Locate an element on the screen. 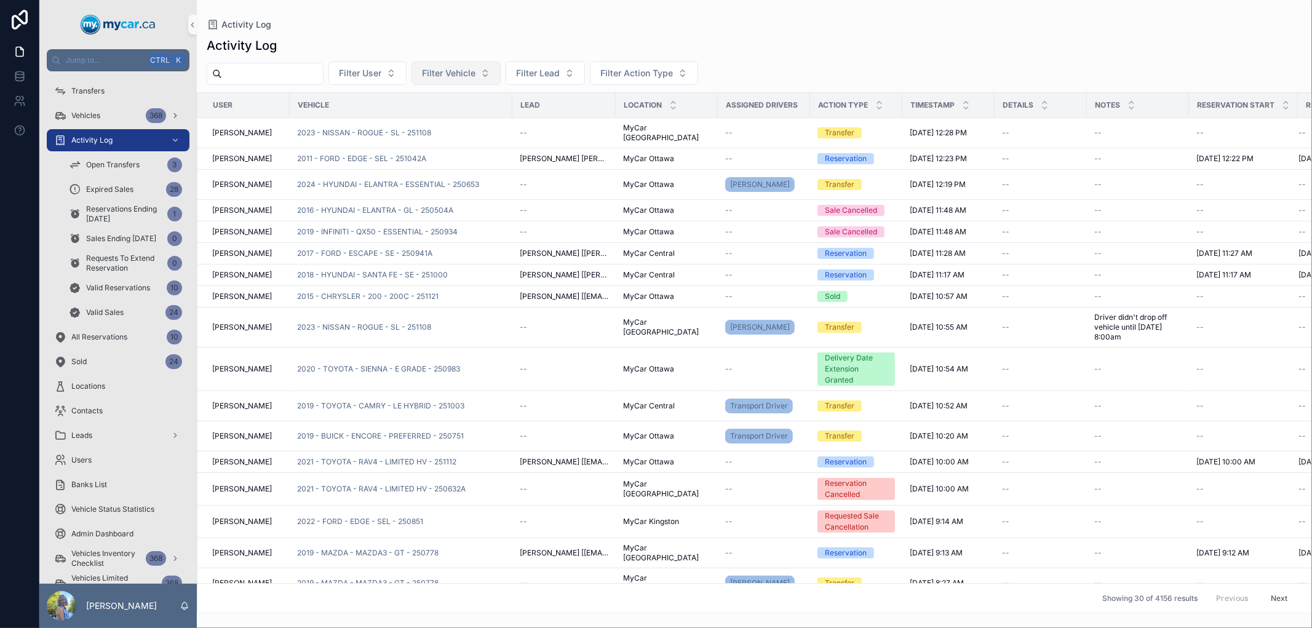  div: 24 is located at coordinates (173, 312).